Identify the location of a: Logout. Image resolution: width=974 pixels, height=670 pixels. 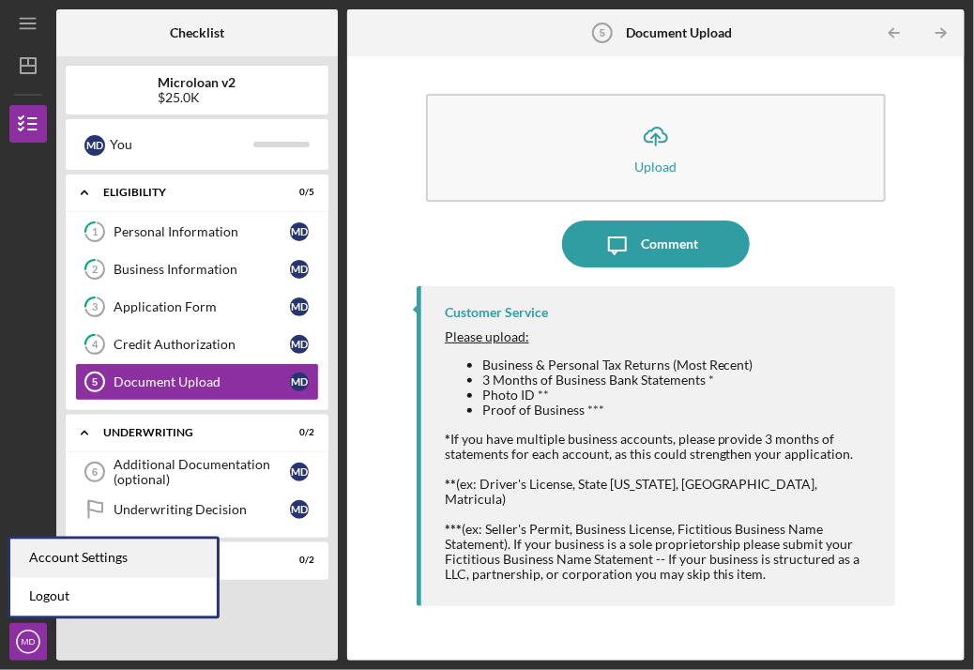
(114, 597).